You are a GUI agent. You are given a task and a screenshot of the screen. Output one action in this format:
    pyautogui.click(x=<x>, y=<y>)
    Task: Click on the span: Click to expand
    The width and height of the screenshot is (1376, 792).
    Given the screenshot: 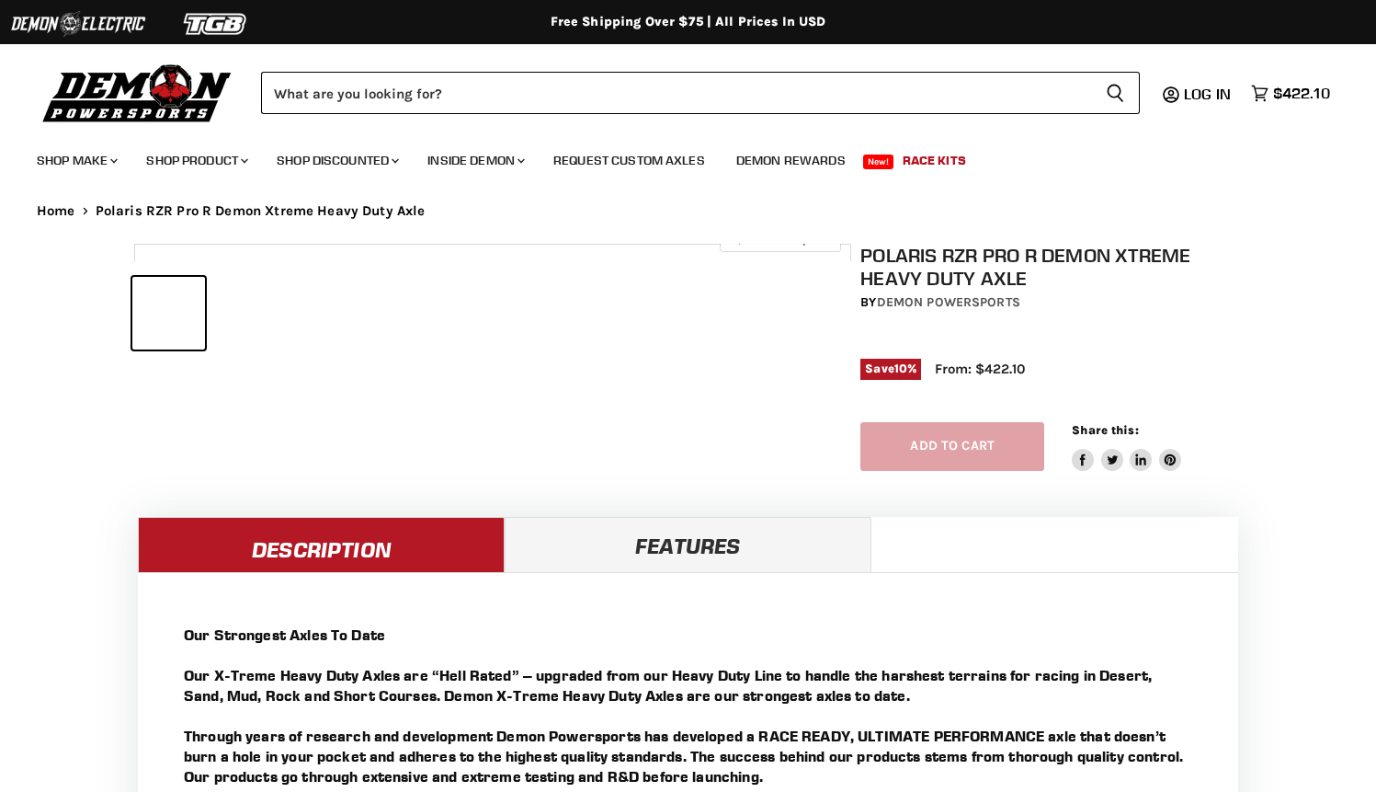 What is the action you would take?
    pyautogui.click(x=780, y=238)
    